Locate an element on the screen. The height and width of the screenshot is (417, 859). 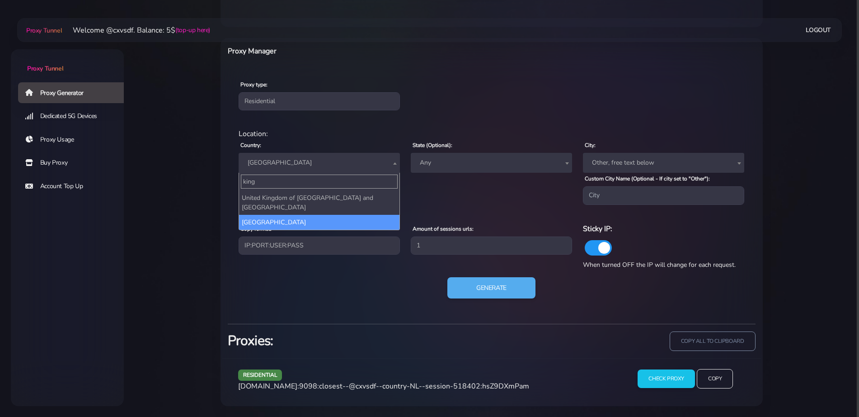
input: City is located at coordinates (663, 195).